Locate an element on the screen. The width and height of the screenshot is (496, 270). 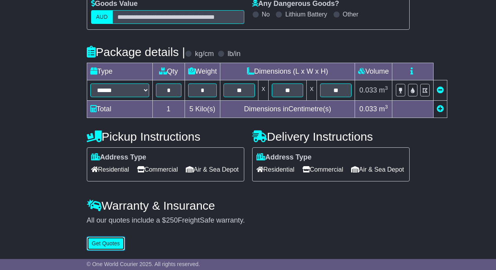
td: Dimensions (L x W x H) is located at coordinates (287, 71).